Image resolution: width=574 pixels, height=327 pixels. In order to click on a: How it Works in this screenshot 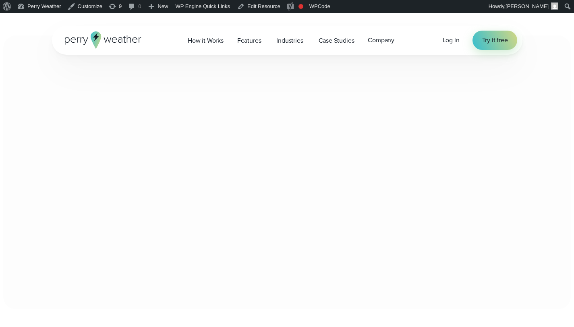, I will do `click(206, 40)`.